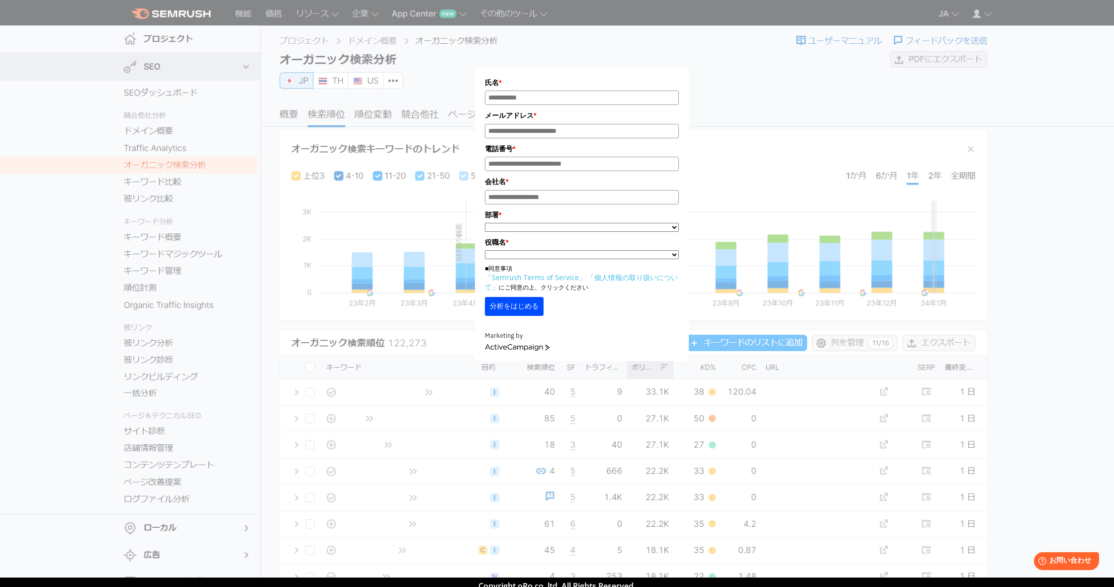  I want to click on label: メールアドレス, so click(582, 115).